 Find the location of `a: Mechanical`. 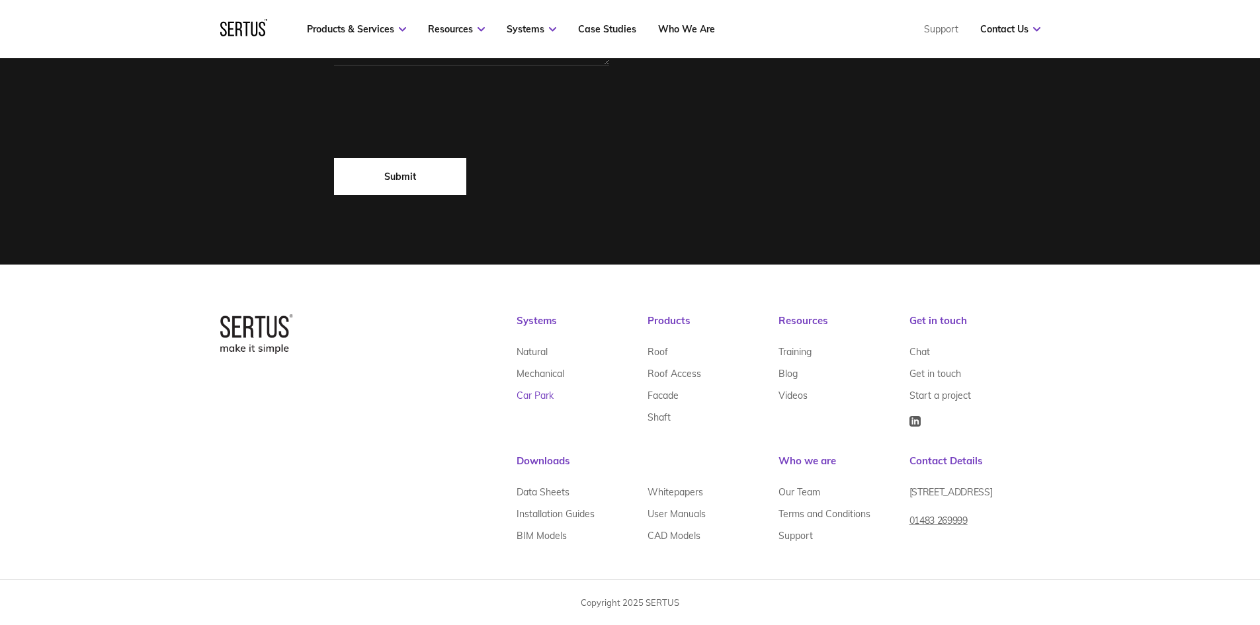

a: Mechanical is located at coordinates (540, 373).